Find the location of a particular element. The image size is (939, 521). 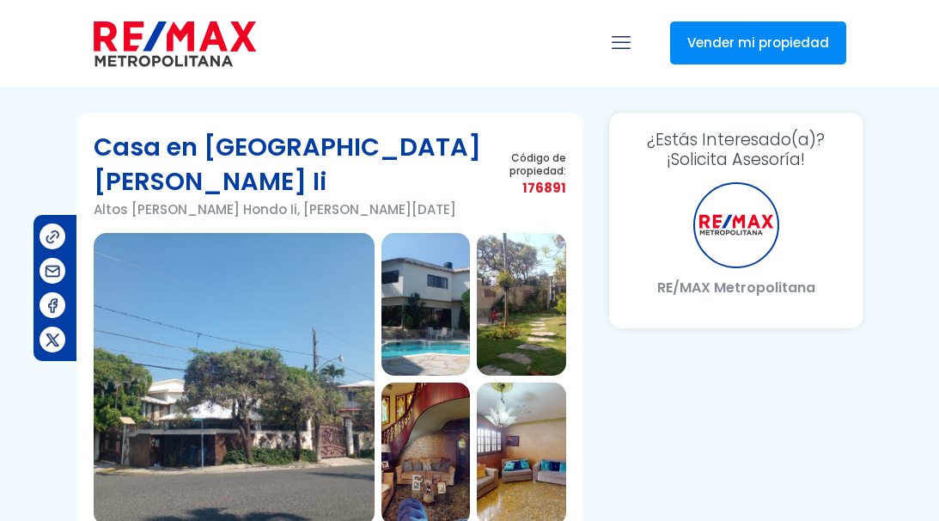

span: ¿Estás Interesado(a)? is located at coordinates (736, 139).